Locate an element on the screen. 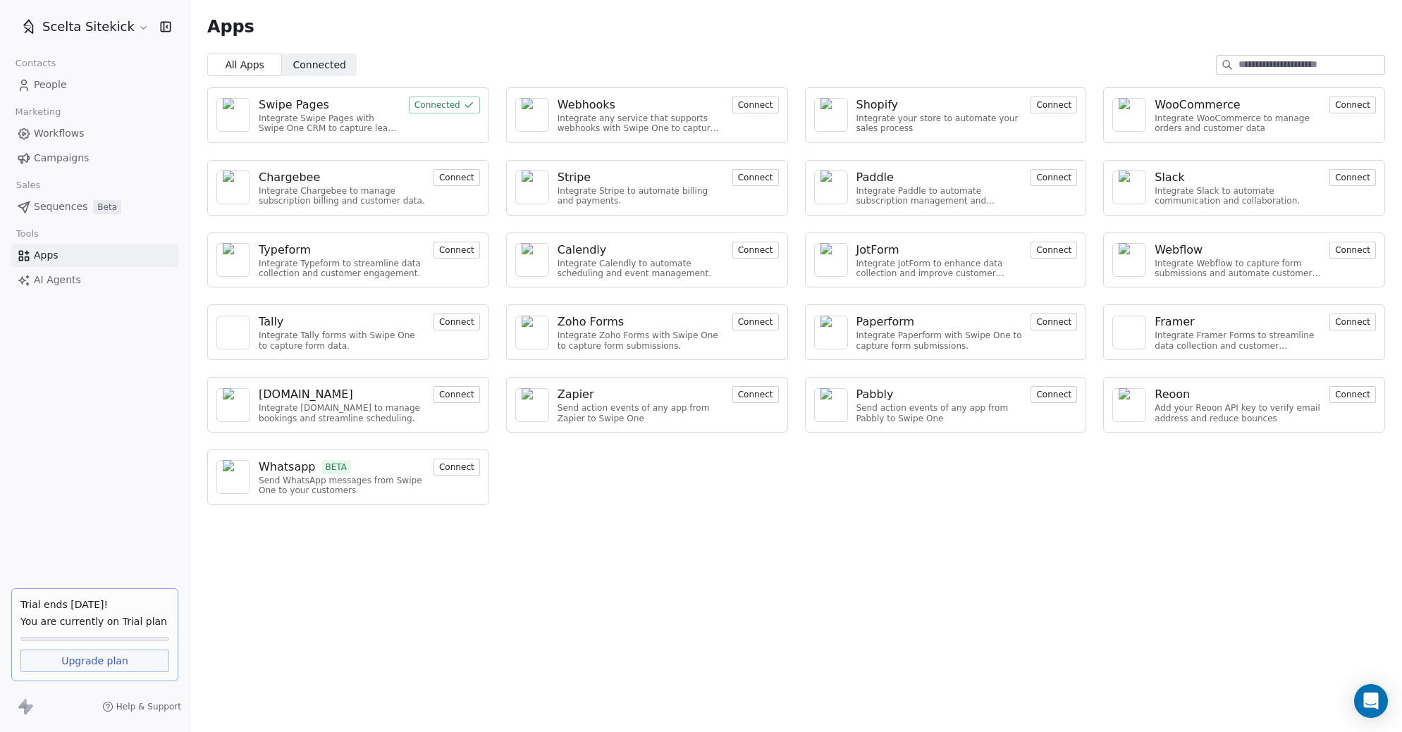  div: Paddle is located at coordinates (875, 178).